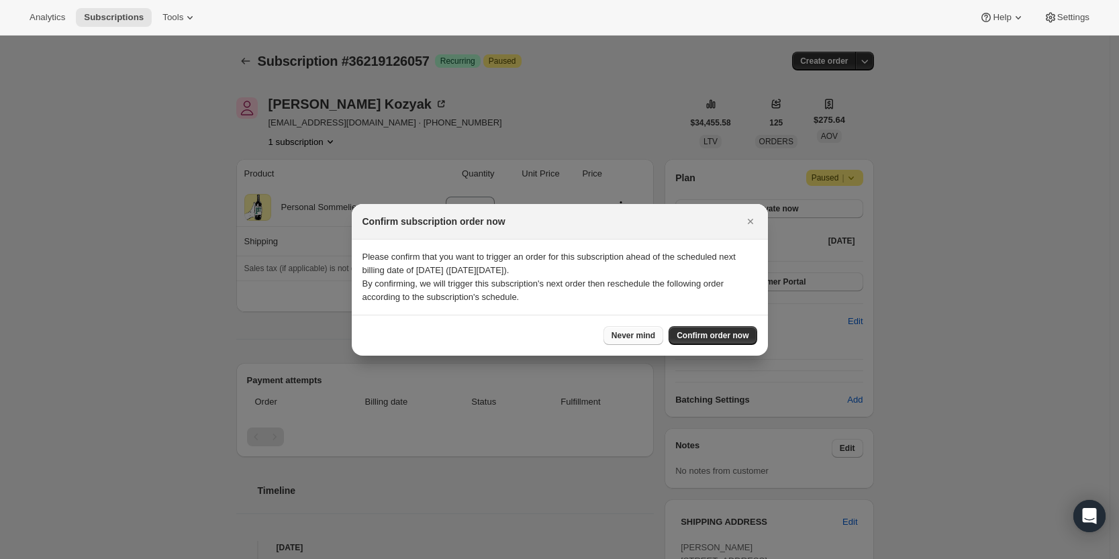 Image resolution: width=1119 pixels, height=559 pixels. What do you see at coordinates (1067, 17) in the screenshot?
I see `button: Settings` at bounding box center [1067, 17].